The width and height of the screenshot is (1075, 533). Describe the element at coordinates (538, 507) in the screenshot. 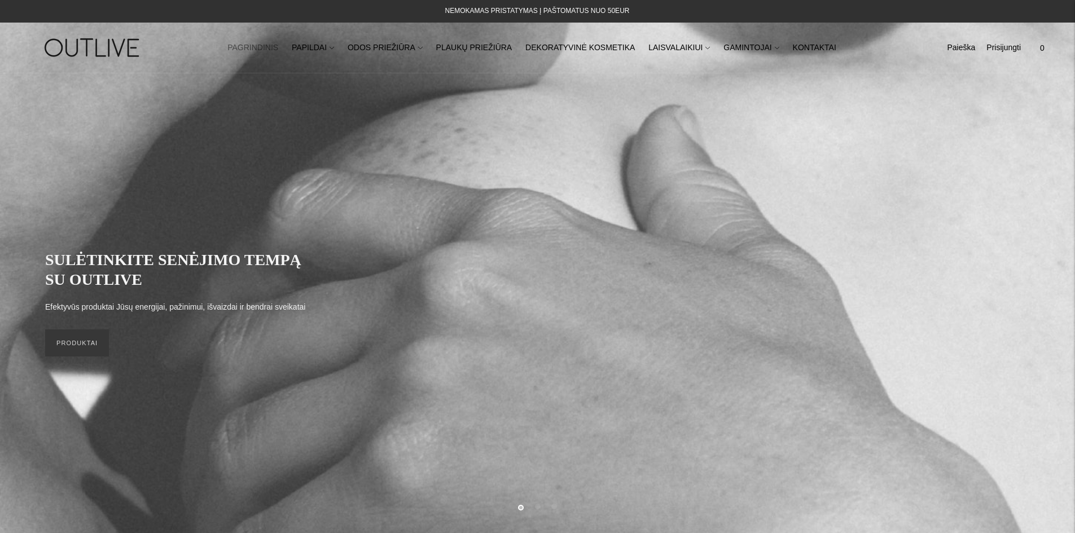

I see `button: Move carousel to slide 2` at that location.